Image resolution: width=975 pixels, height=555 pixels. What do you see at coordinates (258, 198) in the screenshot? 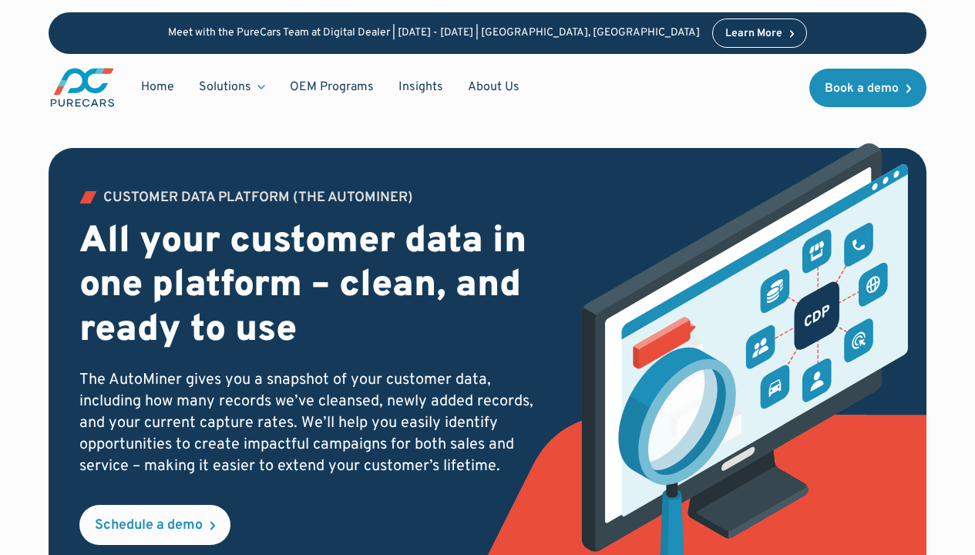
I see `div: Customer Data PLATFORM (The Autominer)` at bounding box center [258, 198].